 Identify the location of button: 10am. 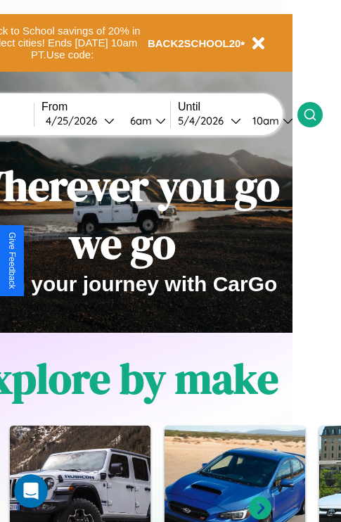
(269, 120).